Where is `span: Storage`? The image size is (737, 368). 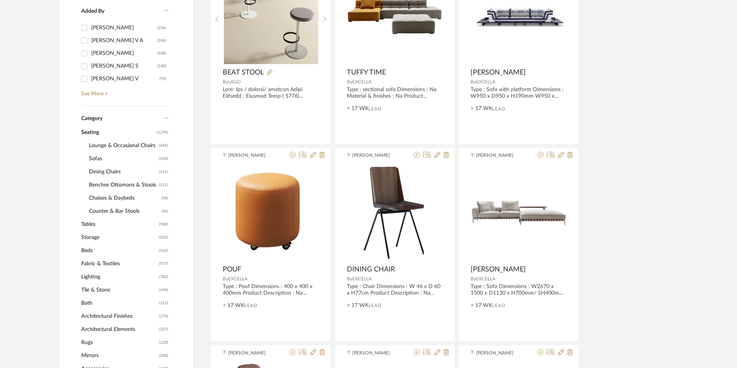 span: Storage is located at coordinates (119, 238).